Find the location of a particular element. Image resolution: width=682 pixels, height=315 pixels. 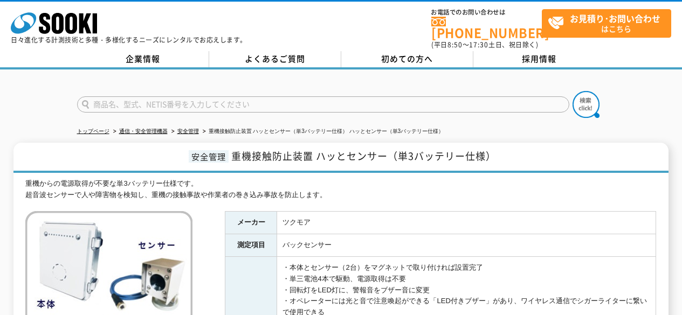

td: バックセンサー is located at coordinates (466, 246).